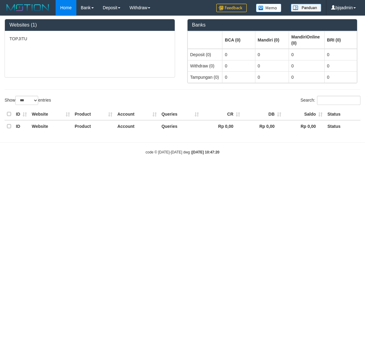 This screenshot has height=360, width=365. What do you see at coordinates (272, 25) in the screenshot?
I see `h3: Banks` at bounding box center [272, 25].